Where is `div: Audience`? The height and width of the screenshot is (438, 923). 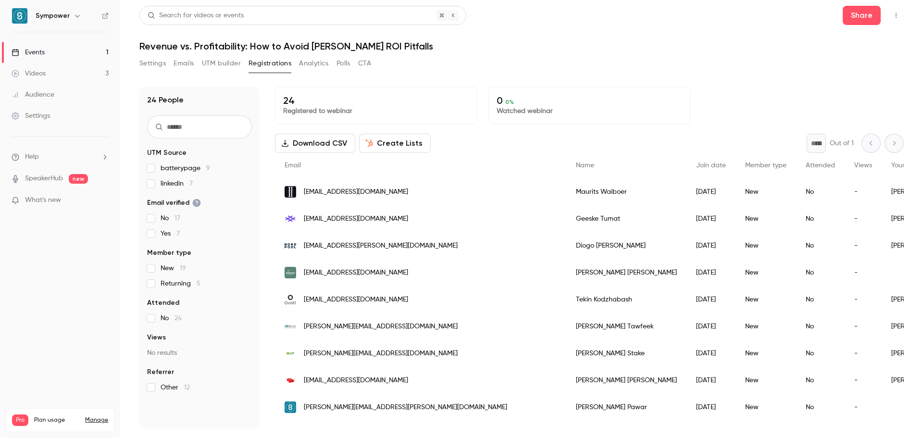
div: Audience is located at coordinates (33, 95).